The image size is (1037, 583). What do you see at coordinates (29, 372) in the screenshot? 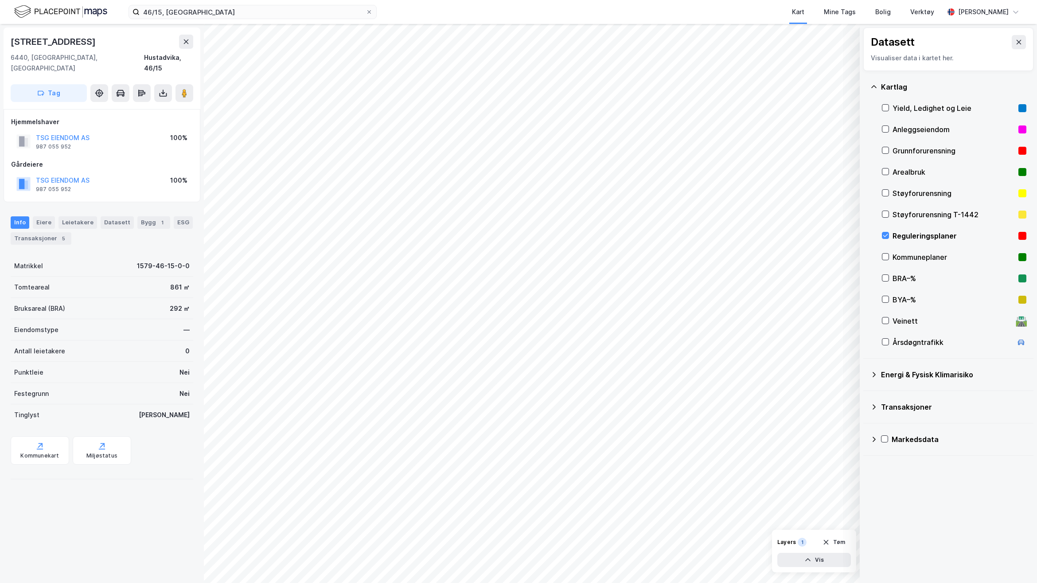
I see `div: Punktleie` at bounding box center [29, 372].